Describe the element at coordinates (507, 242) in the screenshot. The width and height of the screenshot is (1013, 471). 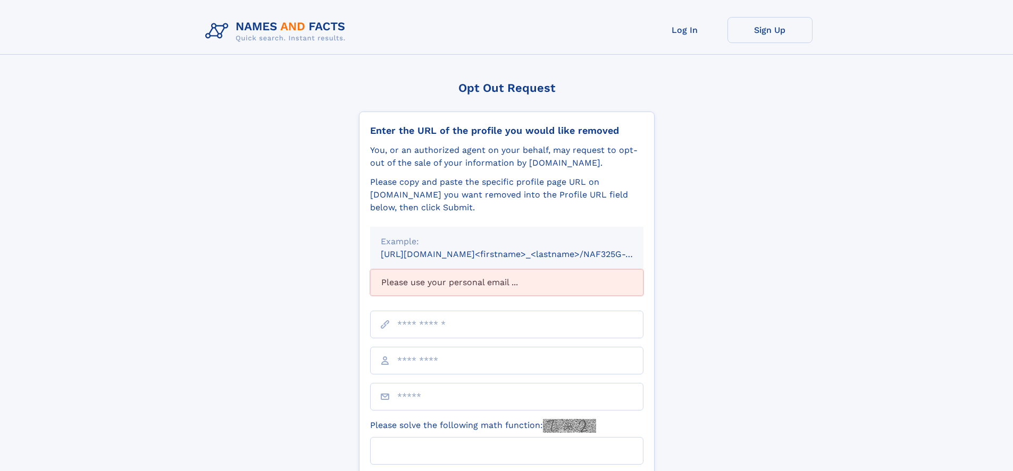
I see `div: Example:` at that location.